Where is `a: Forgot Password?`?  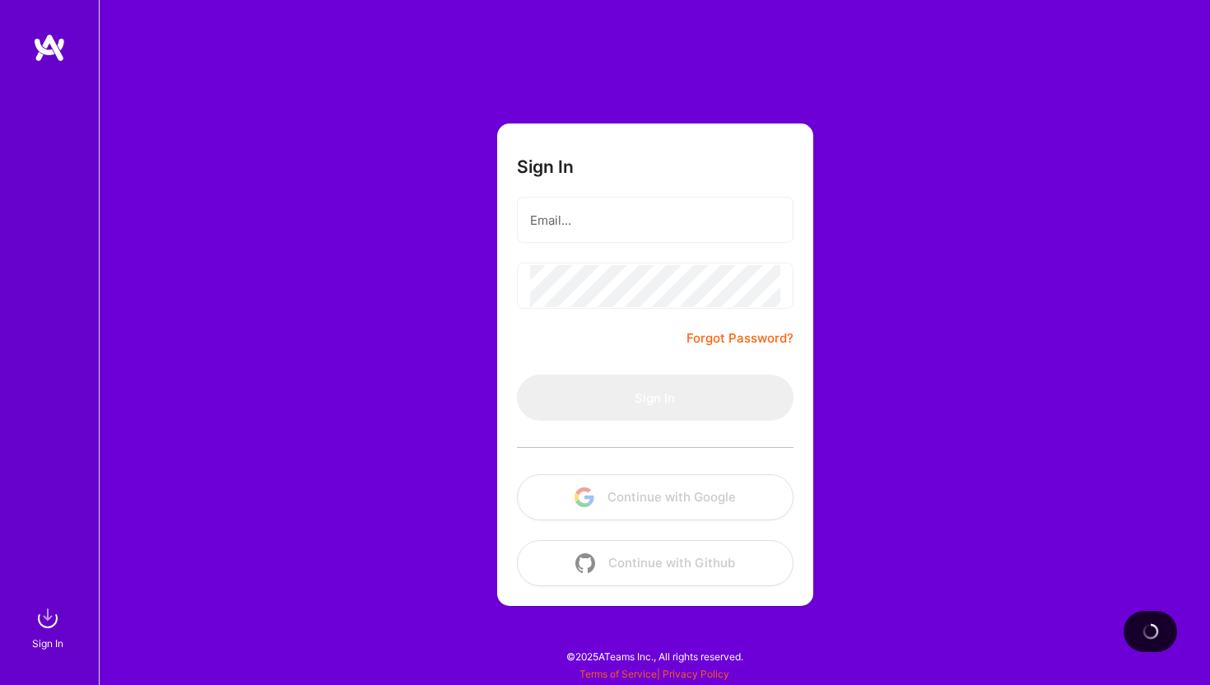
a: Forgot Password? is located at coordinates (740, 338).